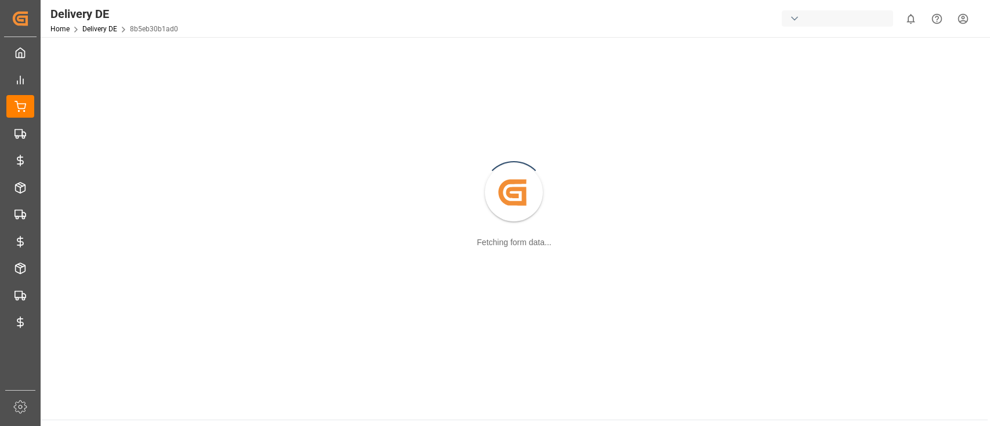  I want to click on div: Delivery DE, so click(114, 14).